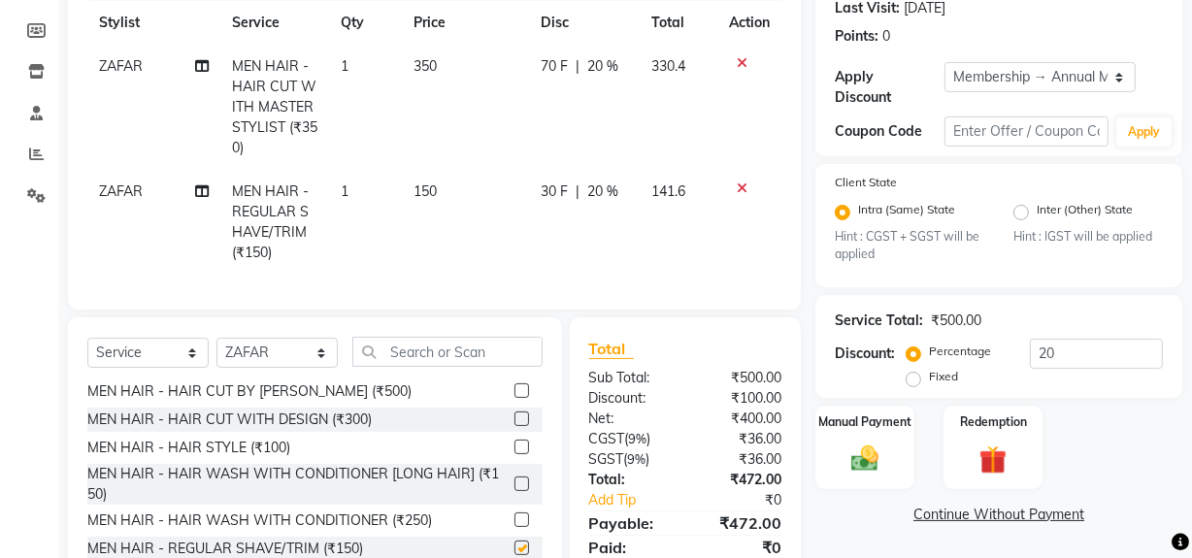 Image resolution: width=1192 pixels, height=558 pixels. I want to click on div: MEN HAIR - HAIR WASH WITH CONDITIONER [LONG HAIR] (₹150), so click(297, 484).